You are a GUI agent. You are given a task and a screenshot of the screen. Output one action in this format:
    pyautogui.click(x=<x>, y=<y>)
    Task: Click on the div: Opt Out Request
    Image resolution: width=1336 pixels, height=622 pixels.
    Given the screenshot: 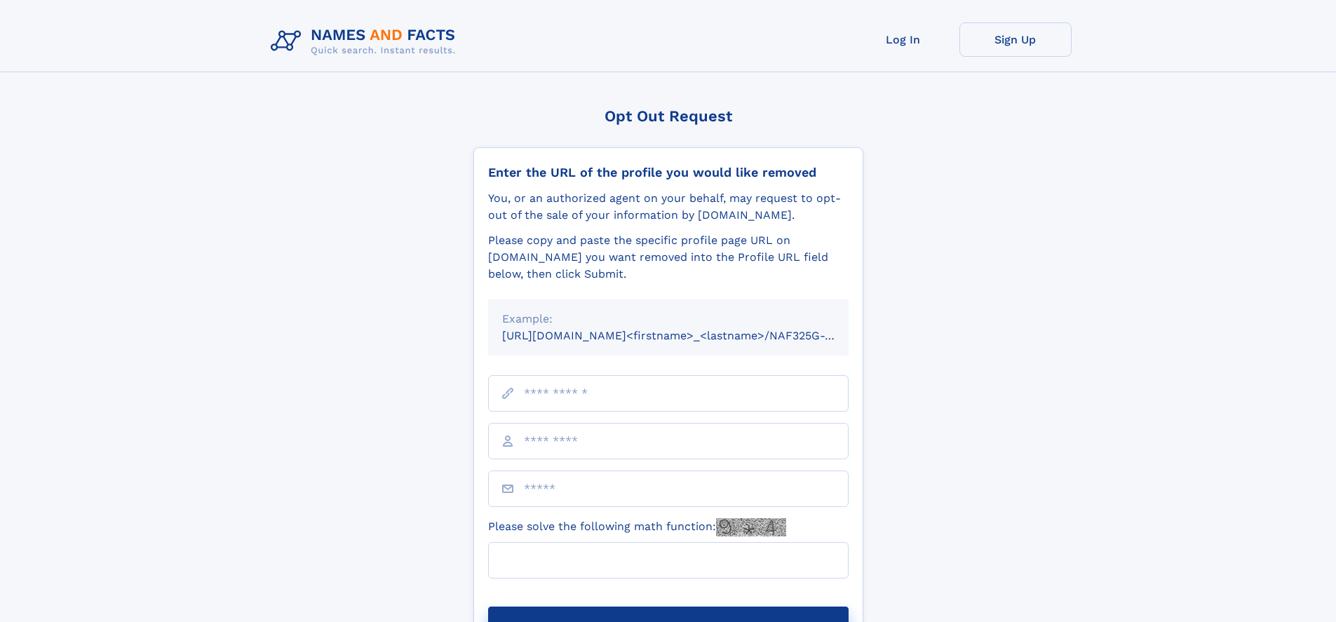 What is the action you would take?
    pyautogui.click(x=668, y=116)
    